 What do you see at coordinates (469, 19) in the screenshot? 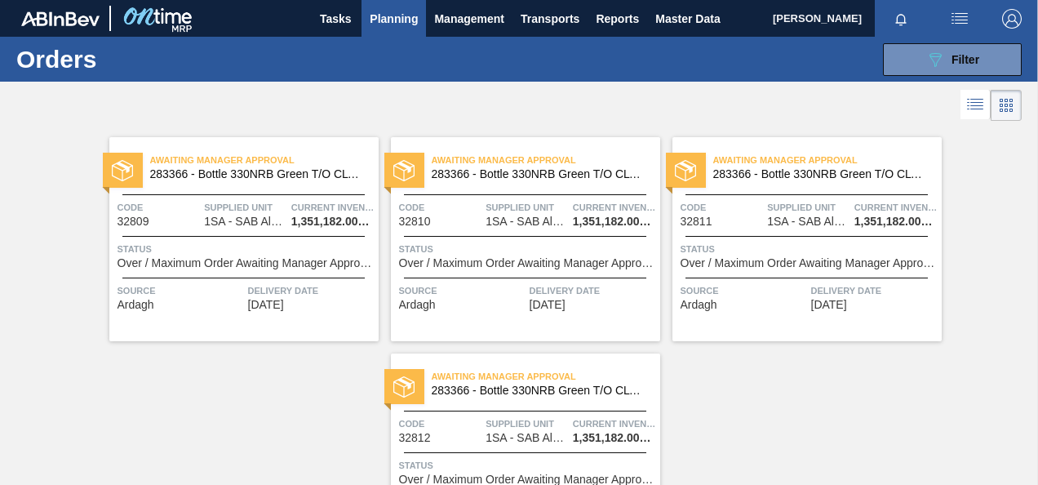
I see `span: Management` at bounding box center [469, 19].